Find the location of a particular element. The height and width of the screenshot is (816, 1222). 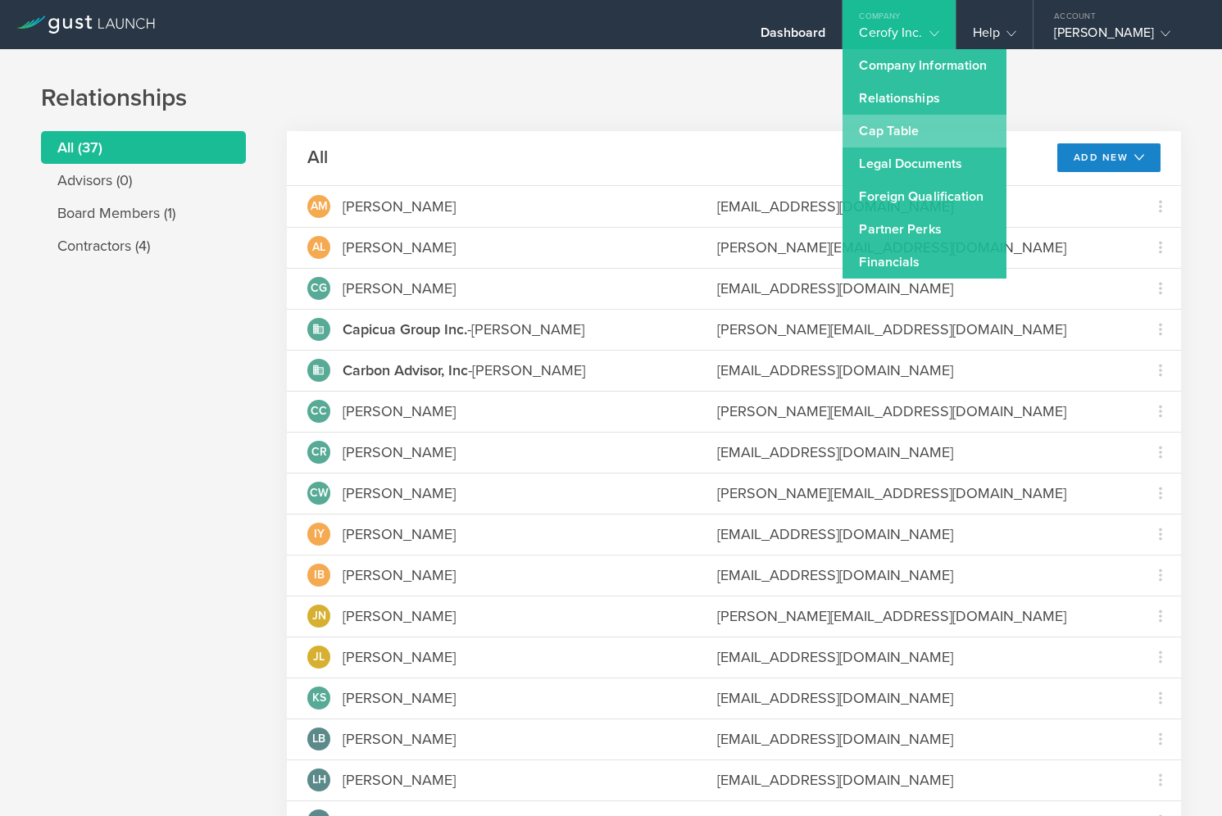

span: AL is located at coordinates (319, 248).